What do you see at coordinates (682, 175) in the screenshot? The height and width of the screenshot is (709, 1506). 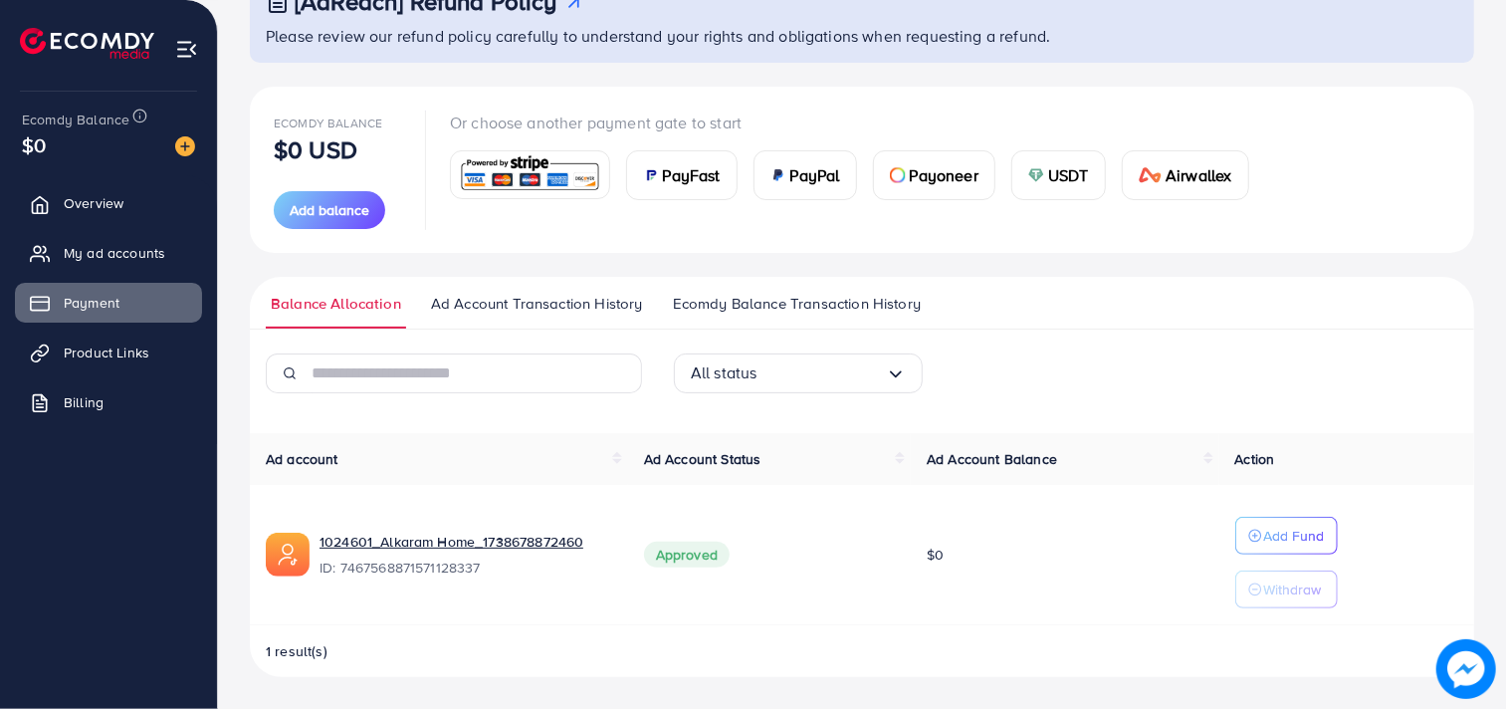 I see `a: cardPayFast` at bounding box center [682, 175].